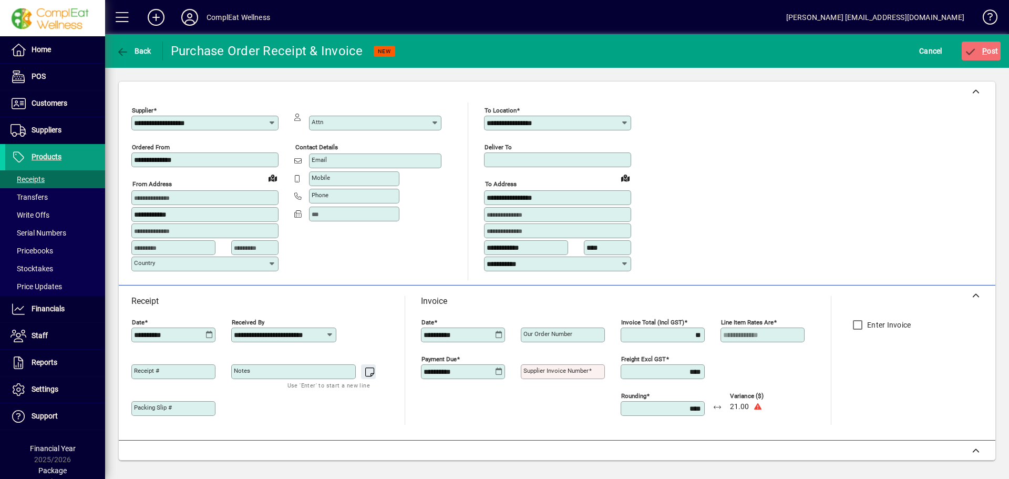 This screenshot has width=1009, height=479. I want to click on a: Home, so click(55, 50).